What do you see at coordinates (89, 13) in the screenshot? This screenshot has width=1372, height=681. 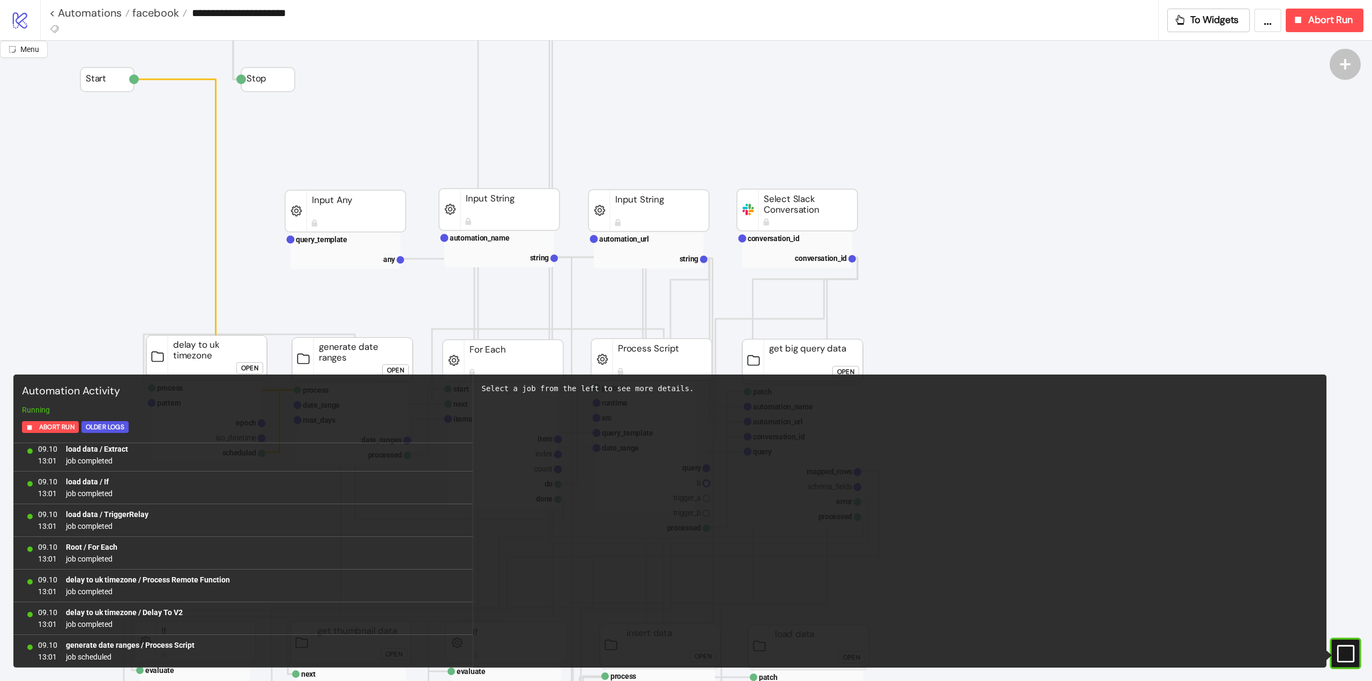 I see `a: < Automations` at bounding box center [89, 13].